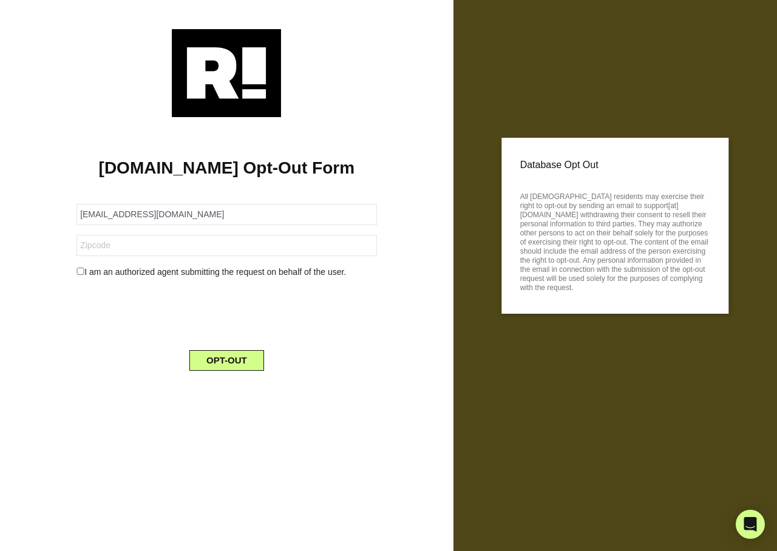  I want to click on p: Database Opt Out, so click(615, 165).